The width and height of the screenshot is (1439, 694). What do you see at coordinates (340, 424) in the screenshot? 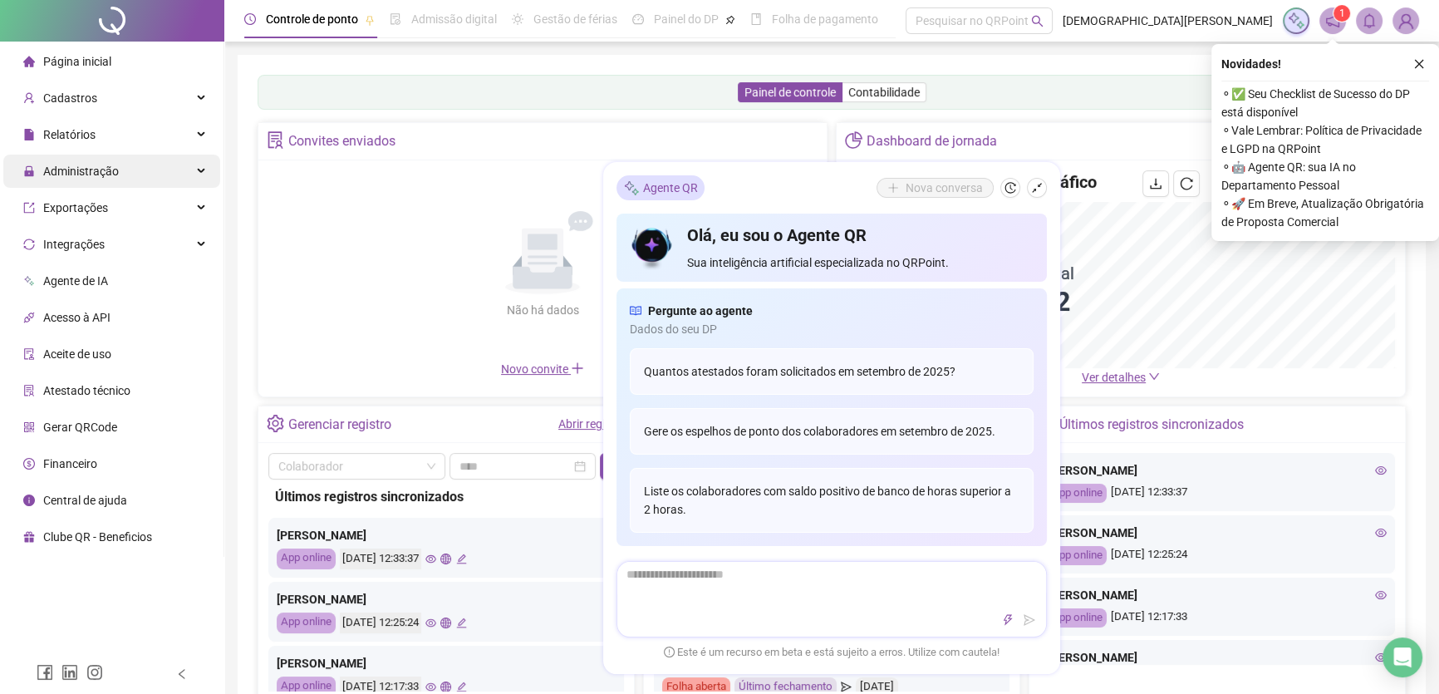
I see `div: Gerenciar registro` at bounding box center [340, 424].